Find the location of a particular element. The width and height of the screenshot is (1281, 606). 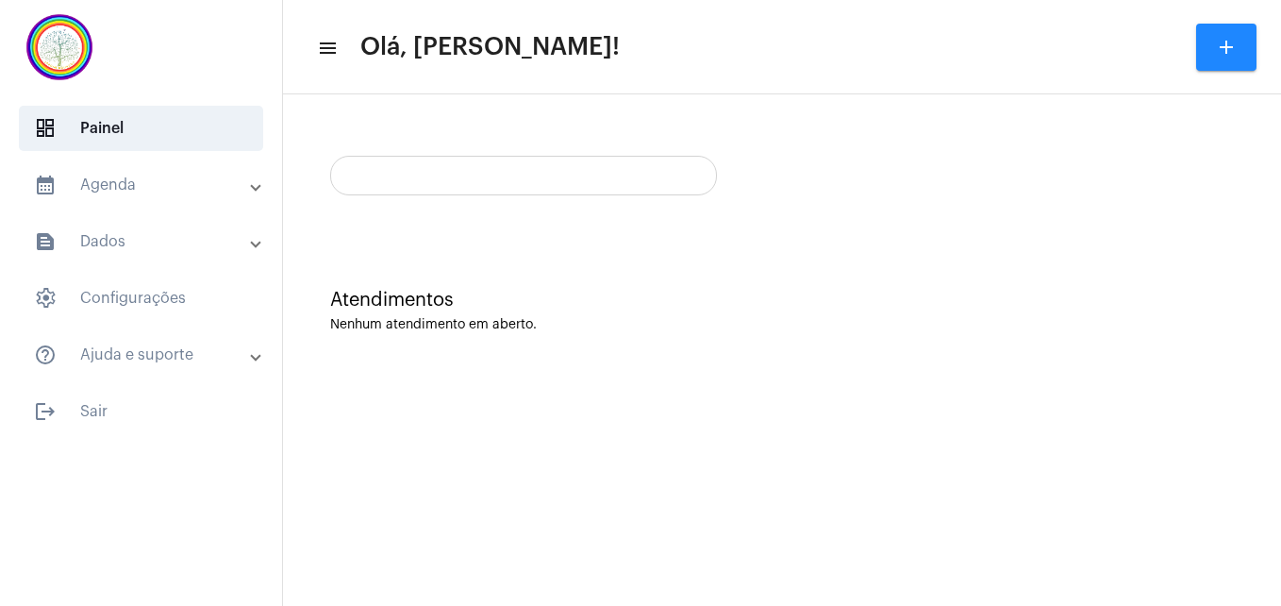

span: Configurações is located at coordinates (141, 298).